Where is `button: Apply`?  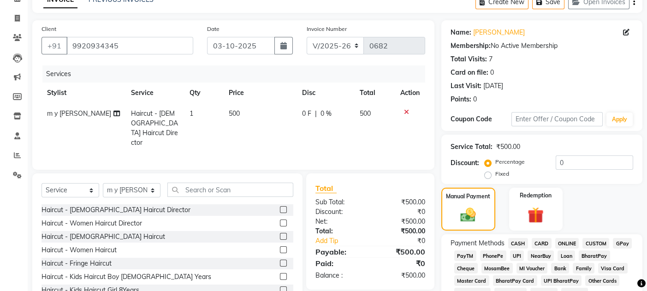
button: Apply is located at coordinates (619, 119).